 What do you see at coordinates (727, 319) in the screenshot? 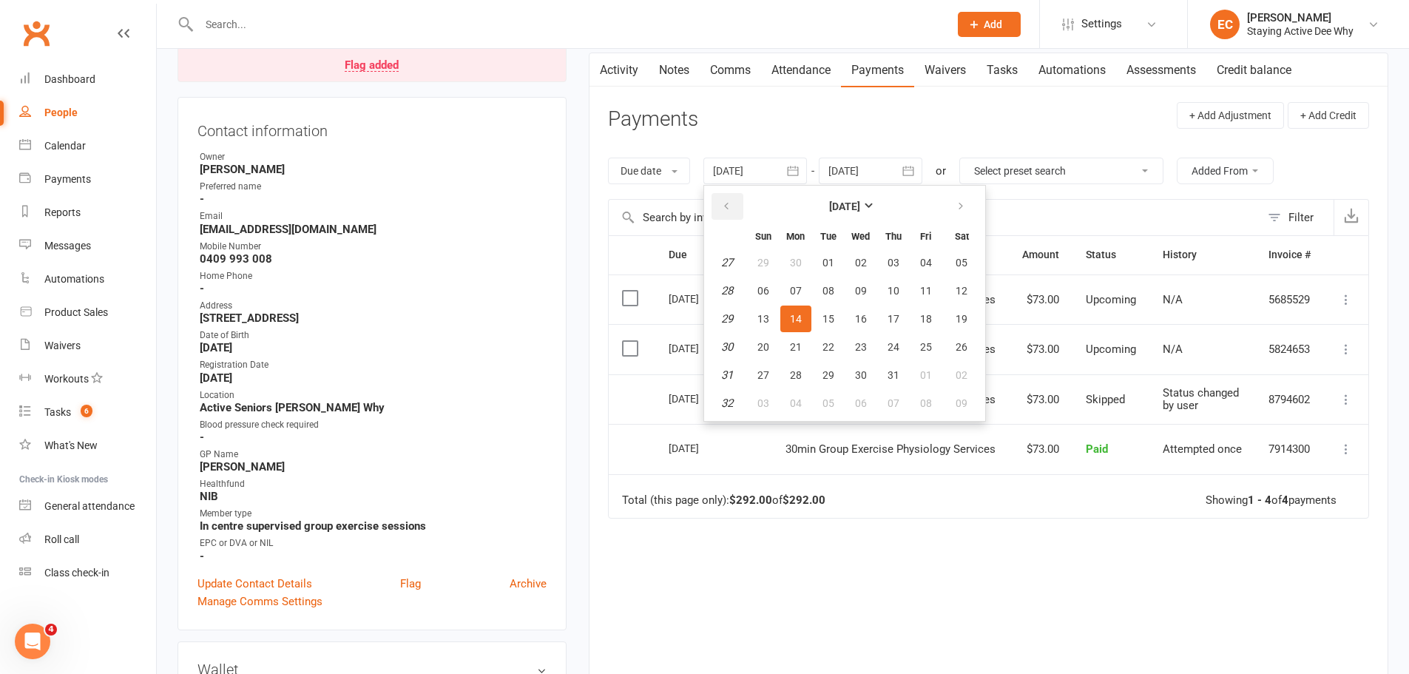
I see `em: 29` at bounding box center [727, 319].